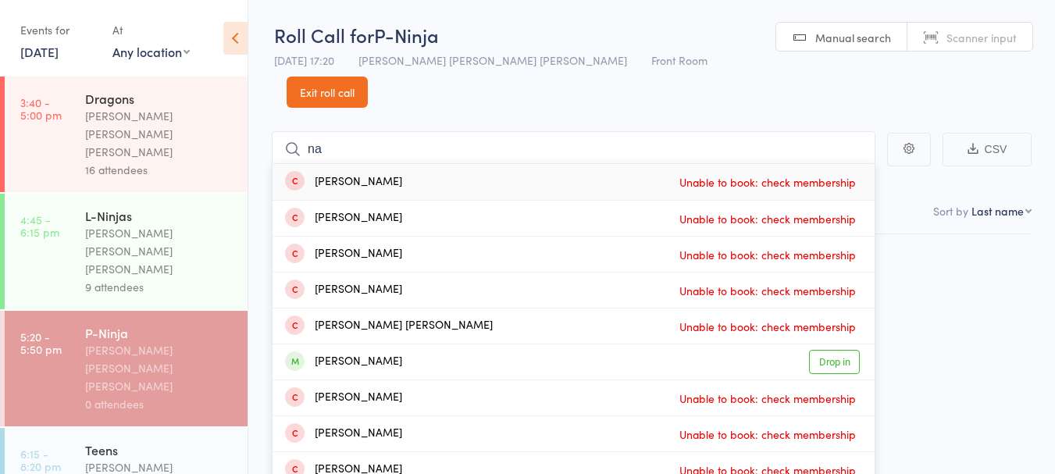  Describe the element at coordinates (159, 404) in the screenshot. I see `div: 0 attendees` at that location.